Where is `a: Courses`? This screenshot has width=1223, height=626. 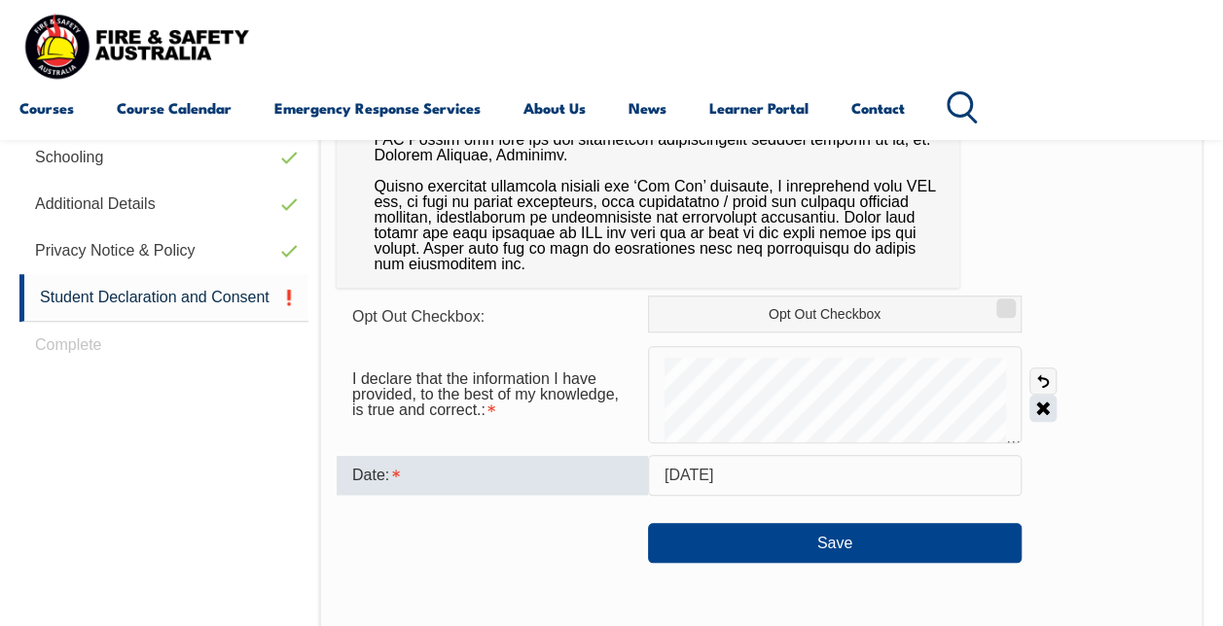
a: Courses is located at coordinates (47, 108).